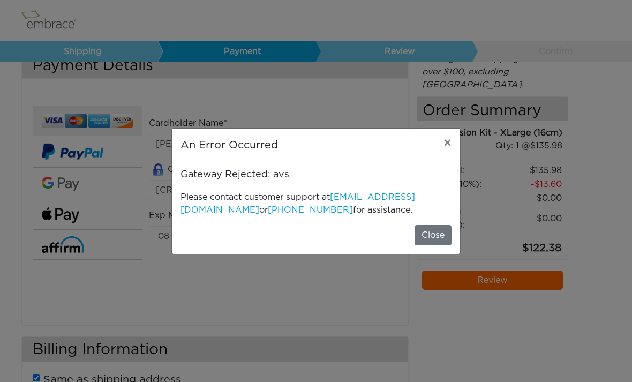 Image resolution: width=632 pixels, height=382 pixels. I want to click on p: Please contact customer support at or for assistance., so click(316, 203).